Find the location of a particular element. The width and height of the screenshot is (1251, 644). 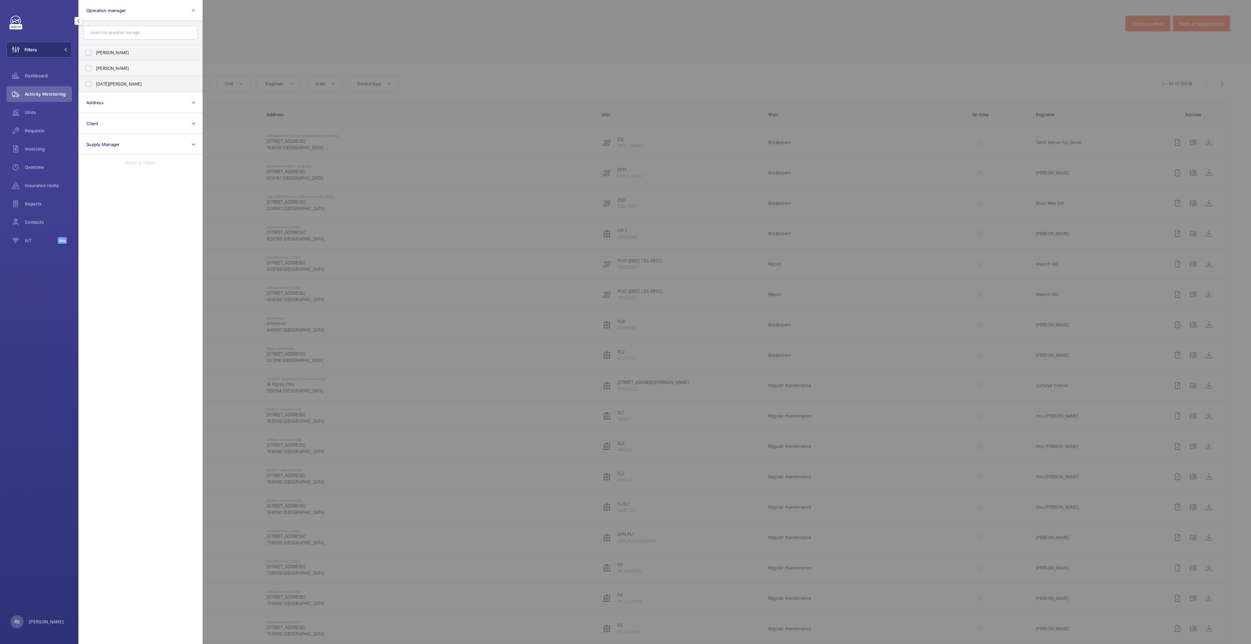

span: Activity Monitoring is located at coordinates (48, 94).